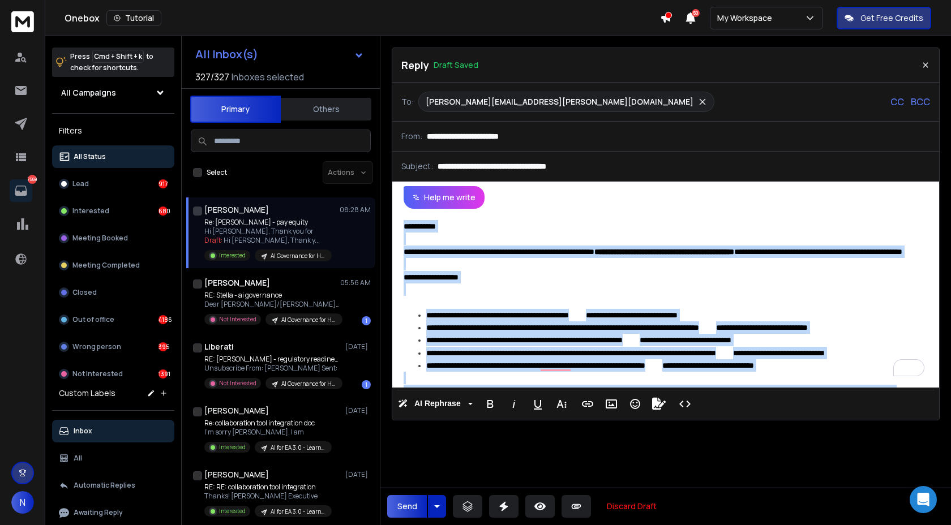 This screenshot has height=525, width=951. What do you see at coordinates (113, 320) in the screenshot?
I see `button: Out of office4186` at bounding box center [113, 320].